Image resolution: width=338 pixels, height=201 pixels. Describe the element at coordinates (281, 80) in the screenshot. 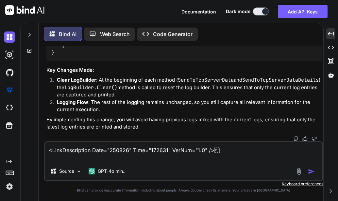

I see `code: SendToTcpServerDataDetails` at that location.